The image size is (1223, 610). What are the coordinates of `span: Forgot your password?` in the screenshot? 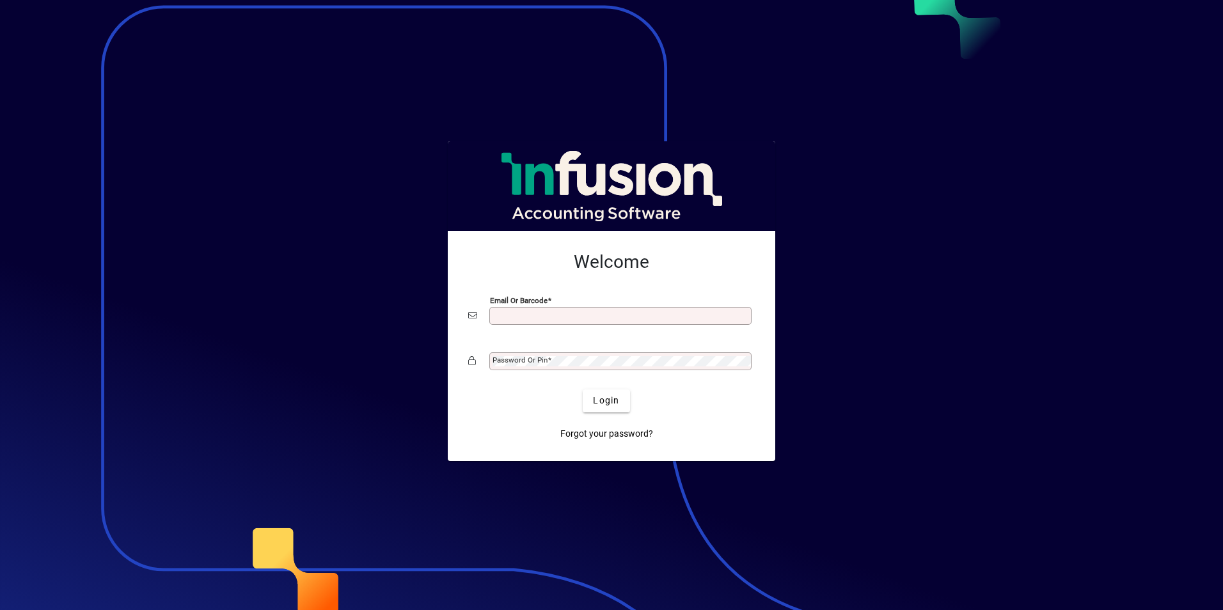 It's located at (607, 434).